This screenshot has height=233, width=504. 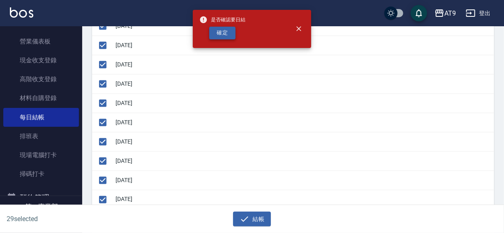 I want to click on span: 是否確認要日結, so click(x=222, y=20).